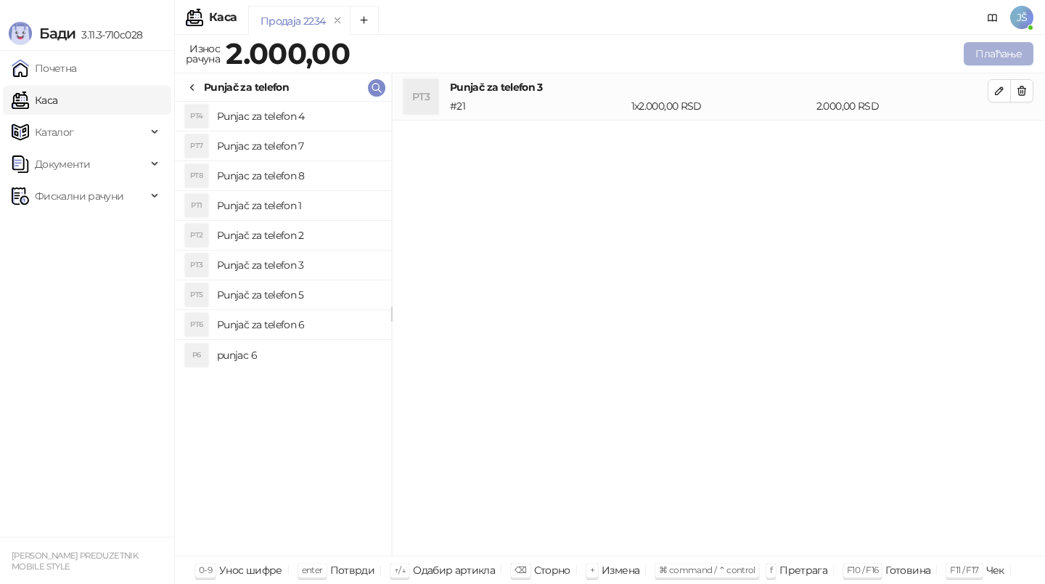 This screenshot has width=1045, height=584. What do you see at coordinates (621, 570) in the screenshot?
I see `div: Измена` at bounding box center [621, 570].